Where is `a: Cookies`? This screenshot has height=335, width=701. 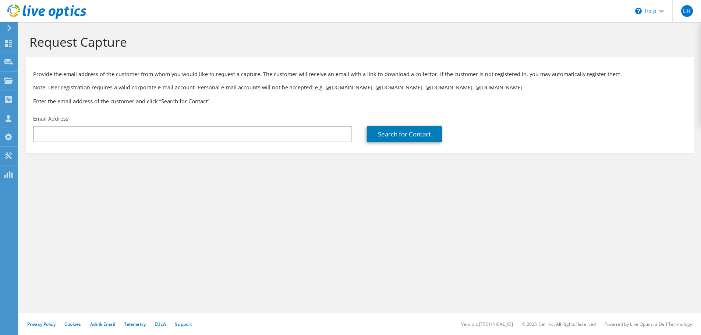
a: Cookies is located at coordinates (73, 324).